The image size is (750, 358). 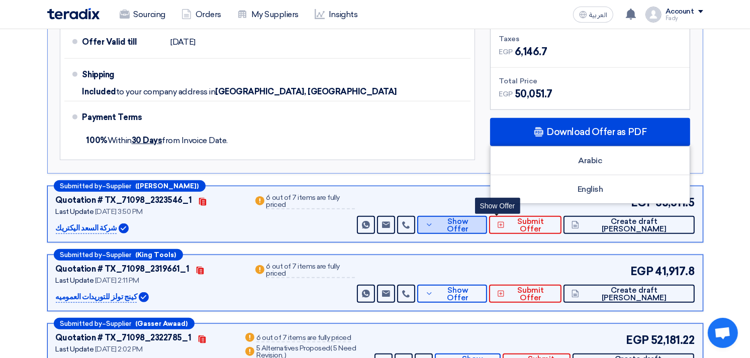 I want to click on div: English, so click(x=590, y=189).